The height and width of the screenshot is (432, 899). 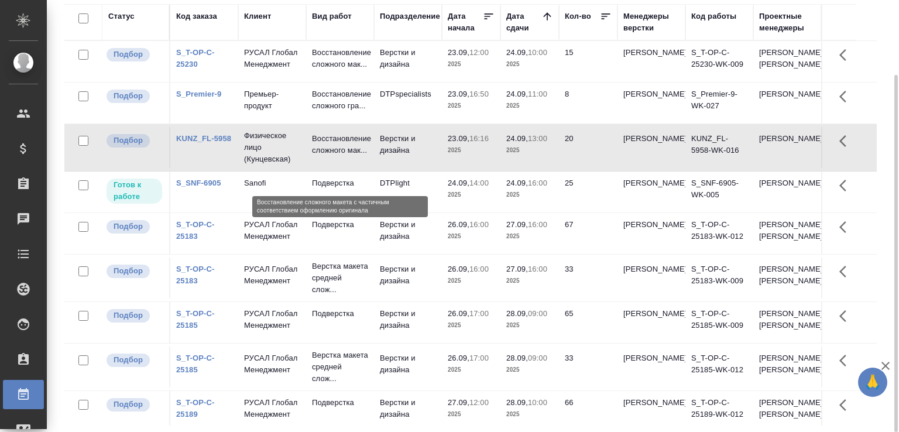 I want to click on div: Код заказа, so click(x=197, y=16).